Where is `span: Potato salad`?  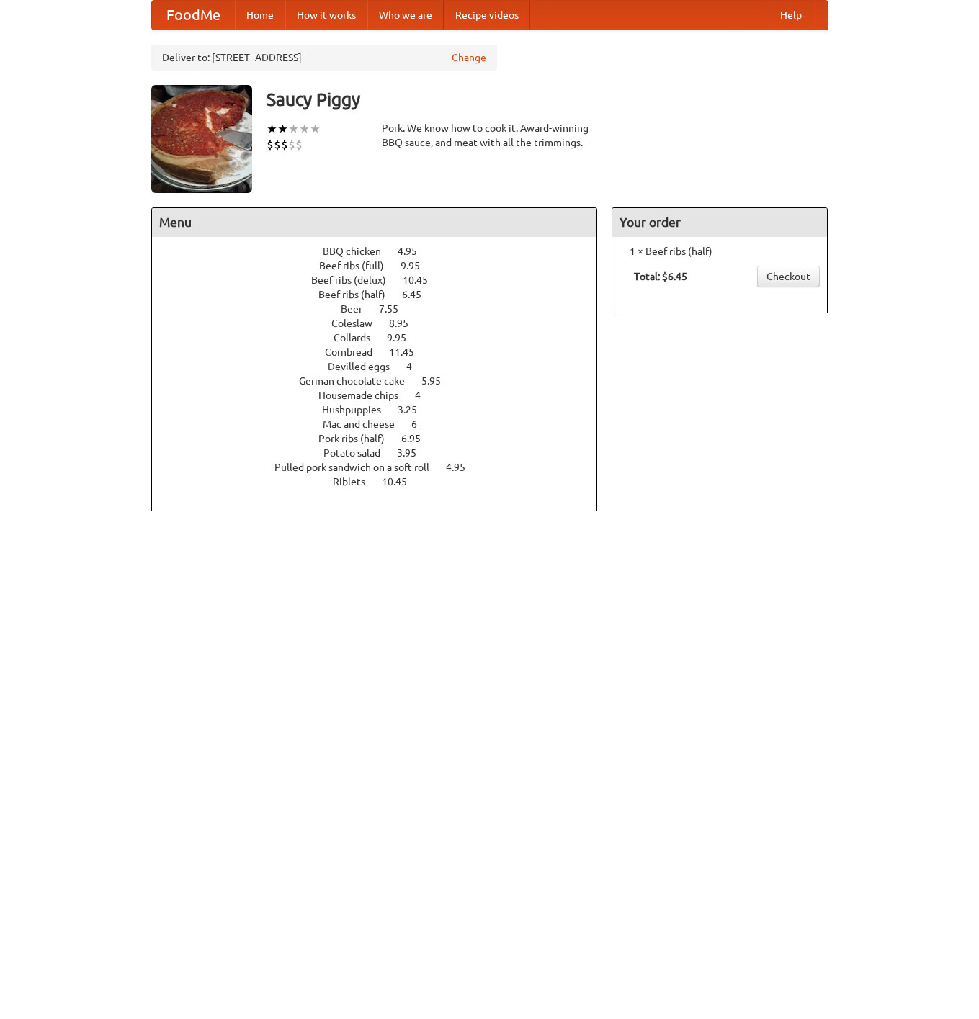 span: Potato salad is located at coordinates (359, 453).